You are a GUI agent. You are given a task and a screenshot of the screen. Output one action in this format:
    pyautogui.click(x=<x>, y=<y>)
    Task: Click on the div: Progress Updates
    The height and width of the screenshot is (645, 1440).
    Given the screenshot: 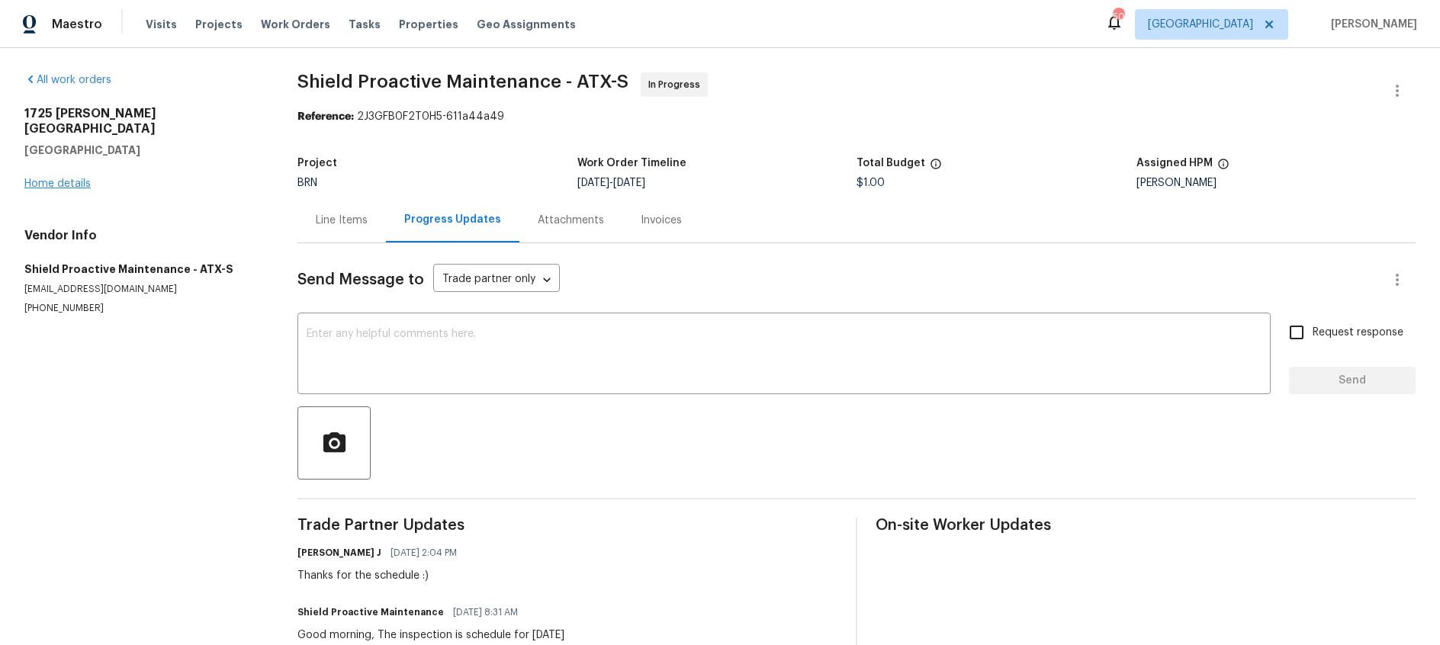 What is the action you would take?
    pyautogui.click(x=452, y=220)
    